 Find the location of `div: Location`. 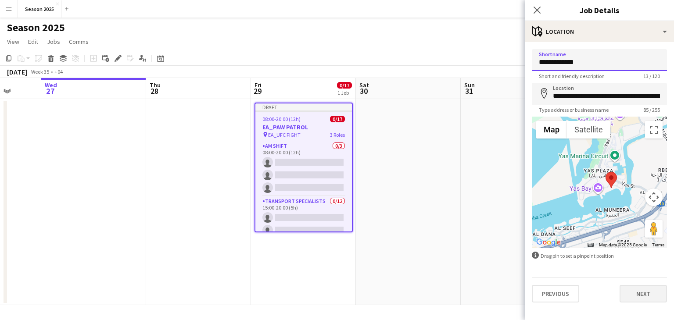

div: Location is located at coordinates (599, 32).